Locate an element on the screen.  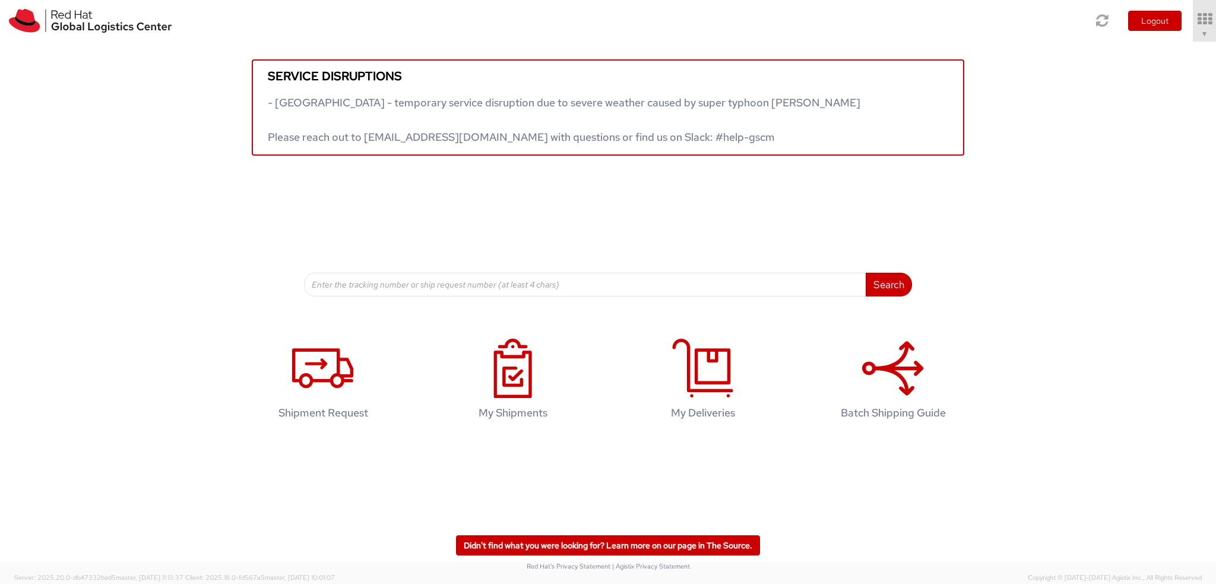
a: Red Hat's Privacy Statement is located at coordinates (568, 566).